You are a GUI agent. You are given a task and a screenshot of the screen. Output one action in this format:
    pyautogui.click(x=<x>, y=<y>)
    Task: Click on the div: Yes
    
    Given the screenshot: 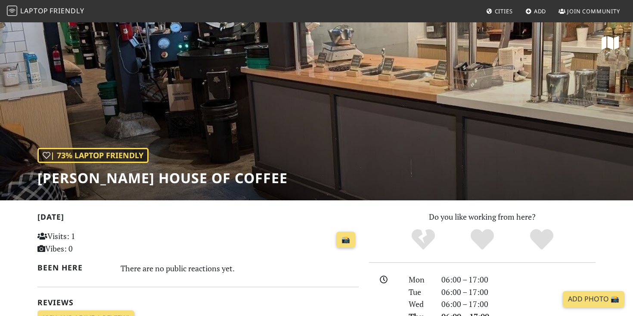 What is the action you would take?
    pyautogui.click(x=482, y=240)
    